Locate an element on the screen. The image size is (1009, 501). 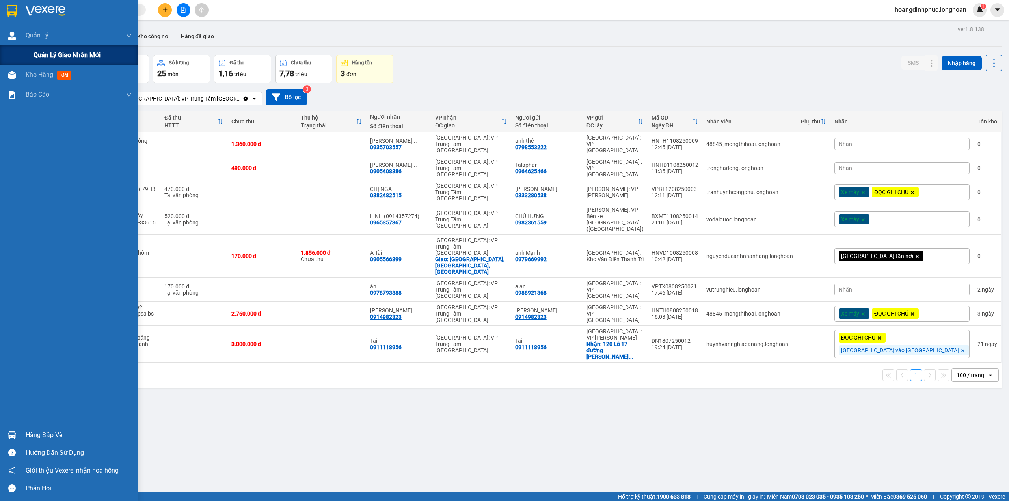
div: Hồ Thiên Thạnh 0935703557 is located at coordinates (399, 165).